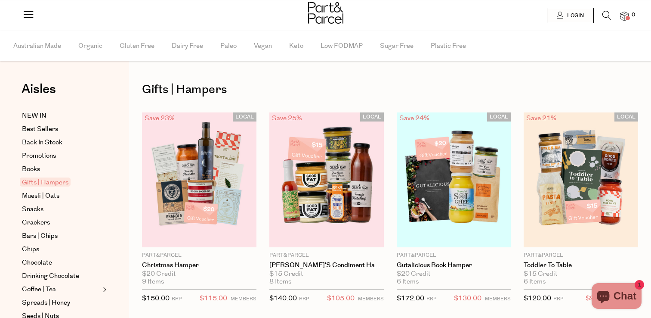 The width and height of the screenshot is (651, 318). Describe the element at coordinates (37, 263) in the screenshot. I see `span: Chocolate` at that location.